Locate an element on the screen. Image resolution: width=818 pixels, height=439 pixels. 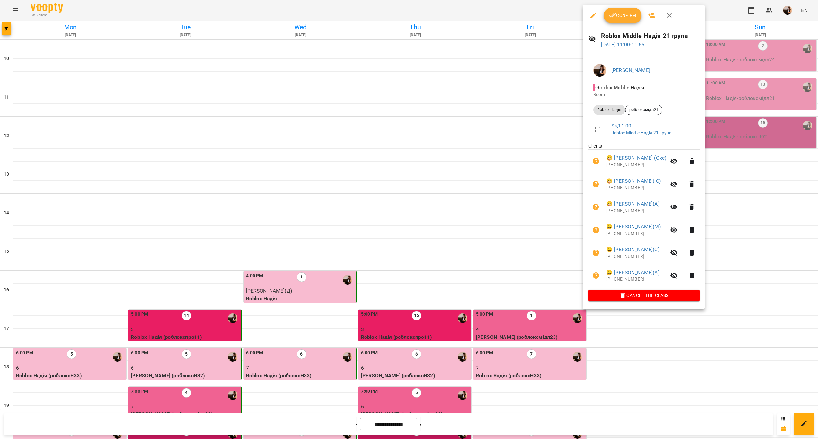
a: Roblox Middle Надія 21 група is located at coordinates (641, 133).